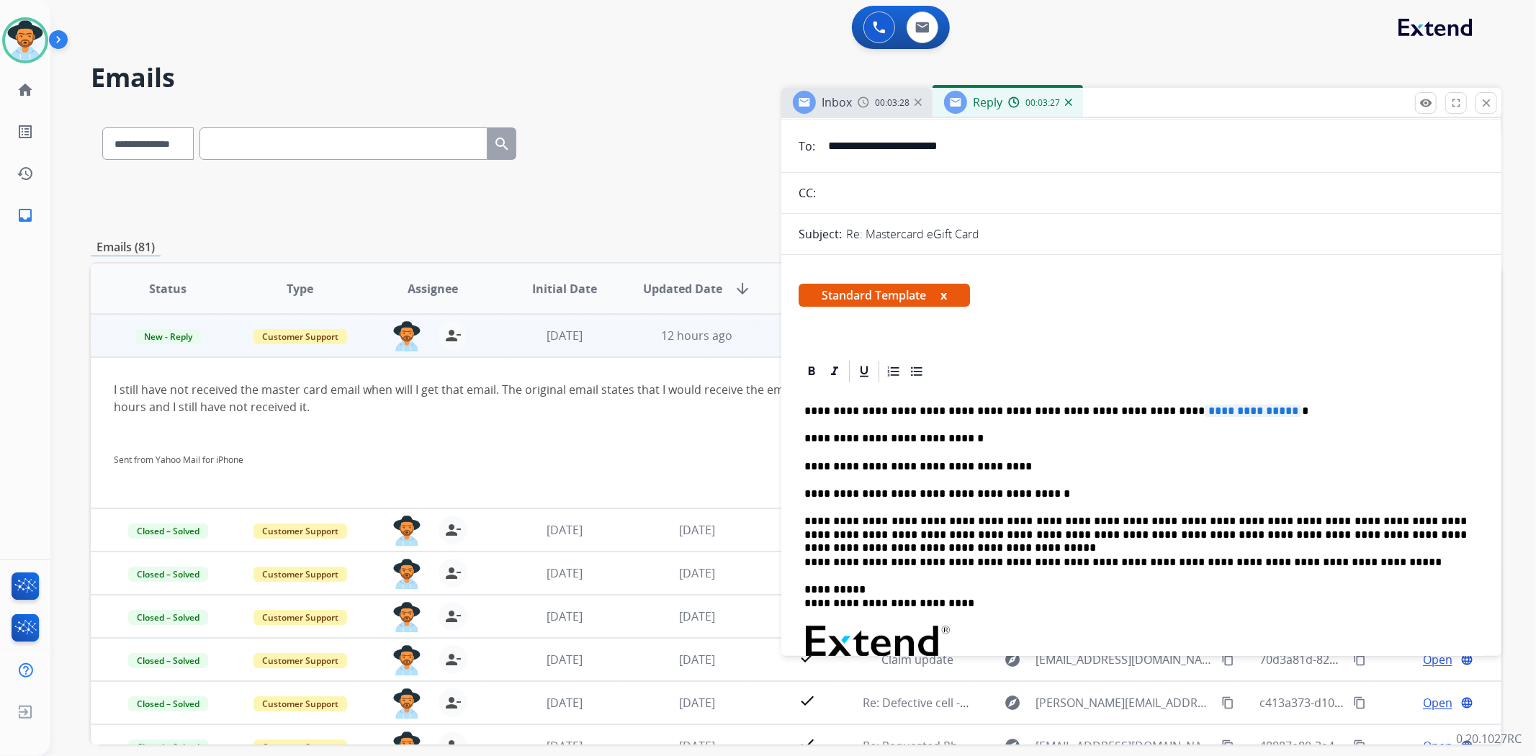  I want to click on span: Assignee, so click(433, 289).